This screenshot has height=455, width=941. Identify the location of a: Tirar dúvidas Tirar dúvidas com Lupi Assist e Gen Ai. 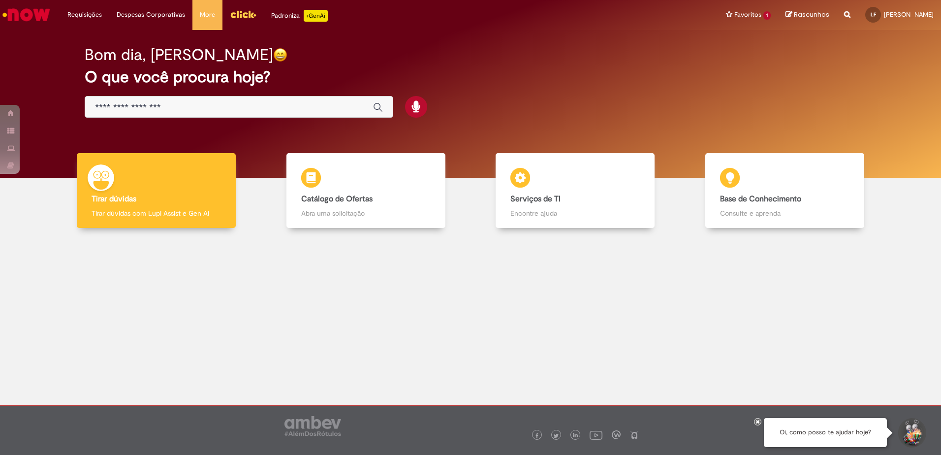
(157, 191).